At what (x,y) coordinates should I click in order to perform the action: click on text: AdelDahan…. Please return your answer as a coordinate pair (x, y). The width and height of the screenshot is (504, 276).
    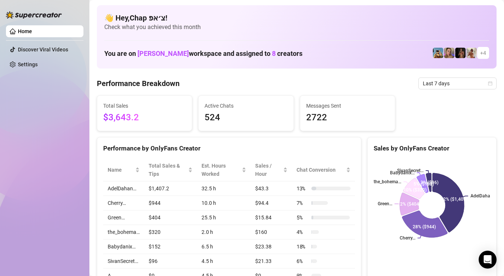
    Looking at the image, I should click on (483, 196).